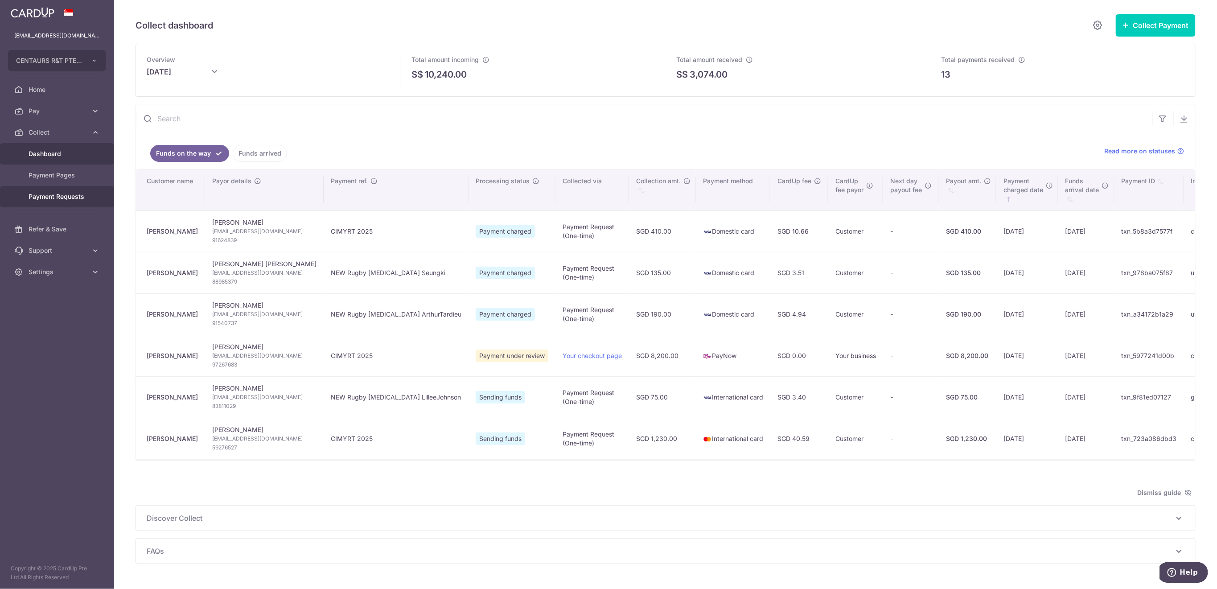  What do you see at coordinates (396, 190) in the screenshot?
I see `th: Payment ref.` at bounding box center [396, 190].